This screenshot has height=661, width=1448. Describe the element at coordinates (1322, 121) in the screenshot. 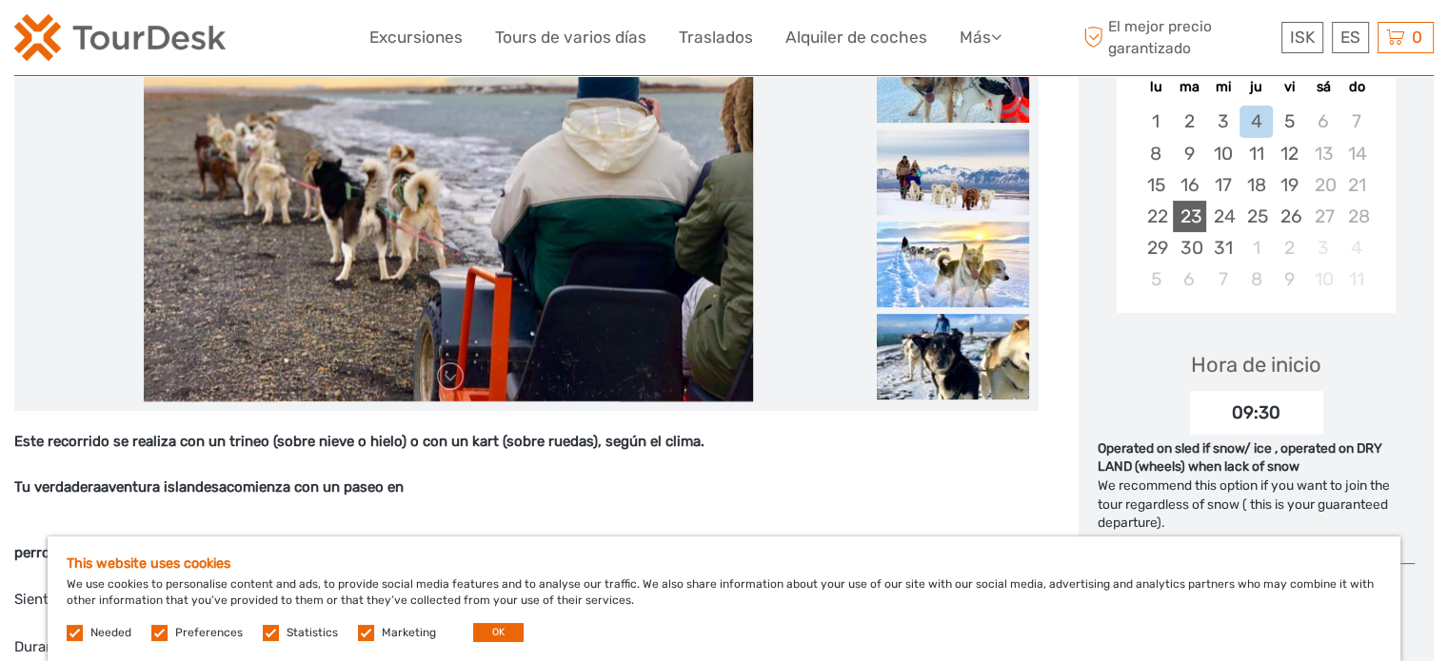

I see `div: Not available sábado, 6 de diciembre de 2025` at that location.